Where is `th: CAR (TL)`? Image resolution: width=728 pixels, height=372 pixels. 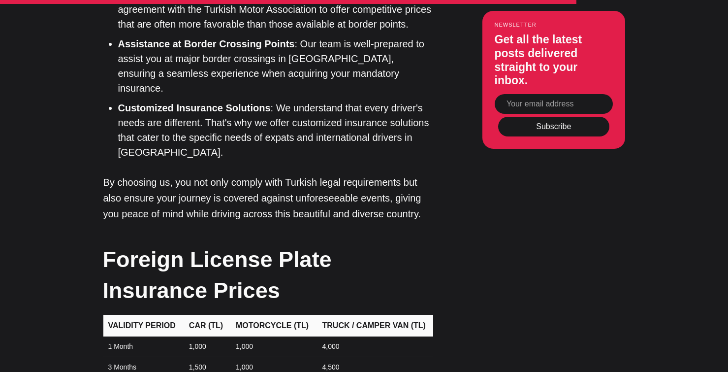 th: CAR (TL) is located at coordinates (206, 326).